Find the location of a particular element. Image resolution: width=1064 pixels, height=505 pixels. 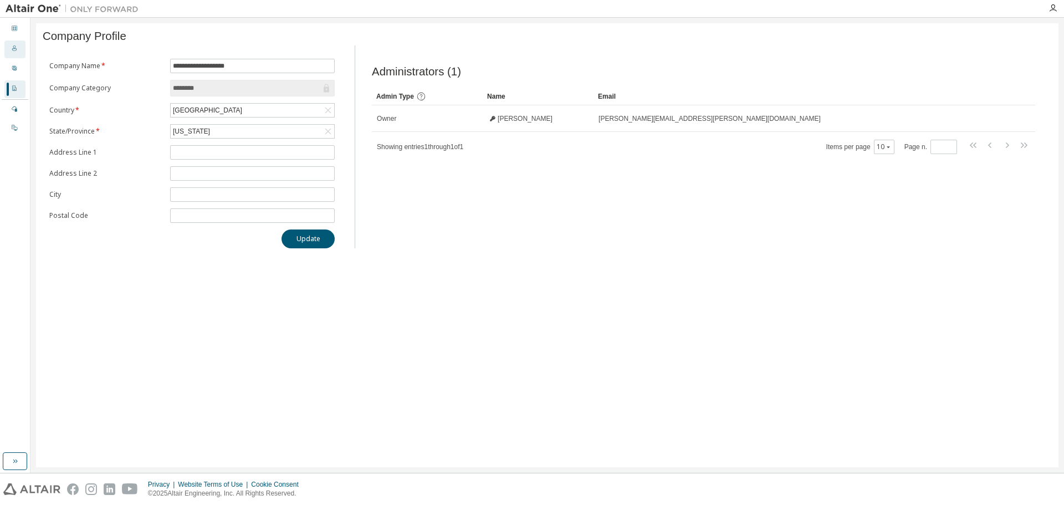

p: © 2025 Altair Engineering, Inc. All Rights Reserved. is located at coordinates (227, 493).